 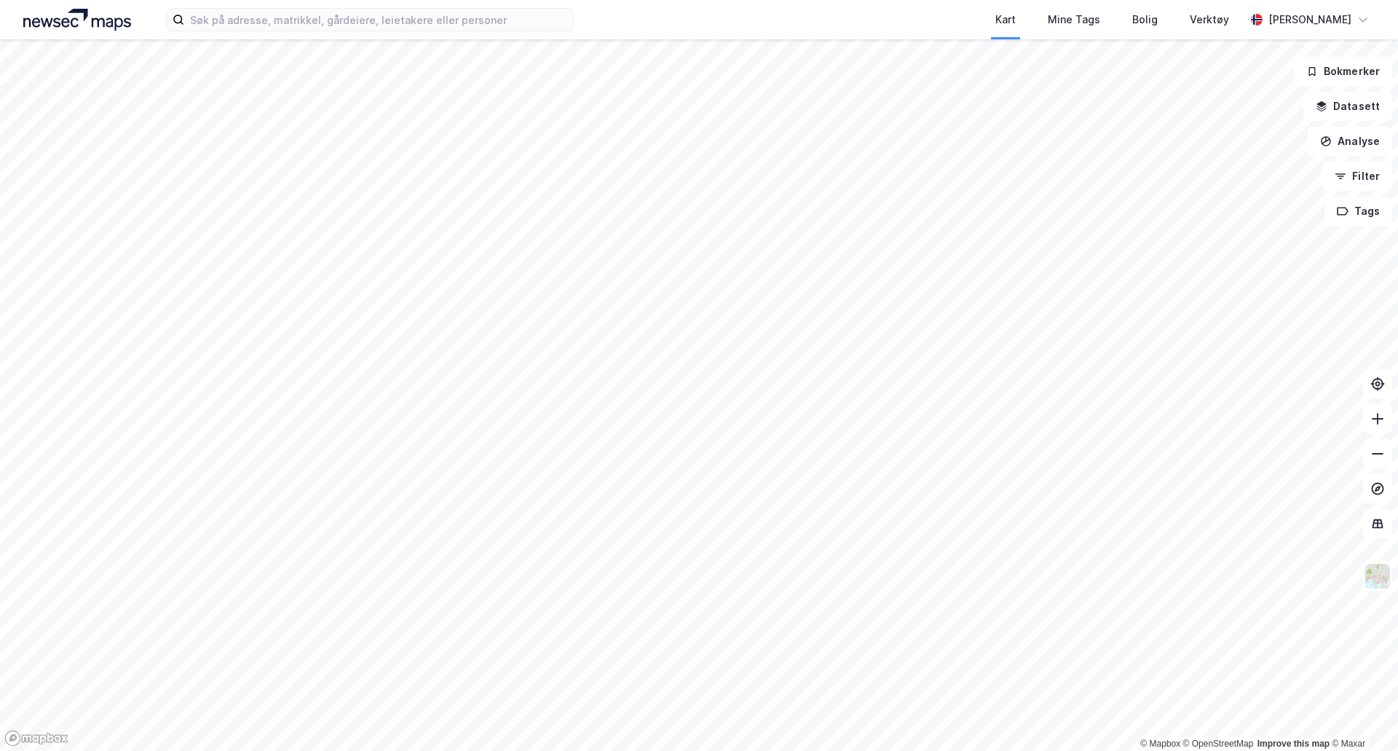 What do you see at coordinates (36, 738) in the screenshot?
I see `a: Mapbox homepage` at bounding box center [36, 738].